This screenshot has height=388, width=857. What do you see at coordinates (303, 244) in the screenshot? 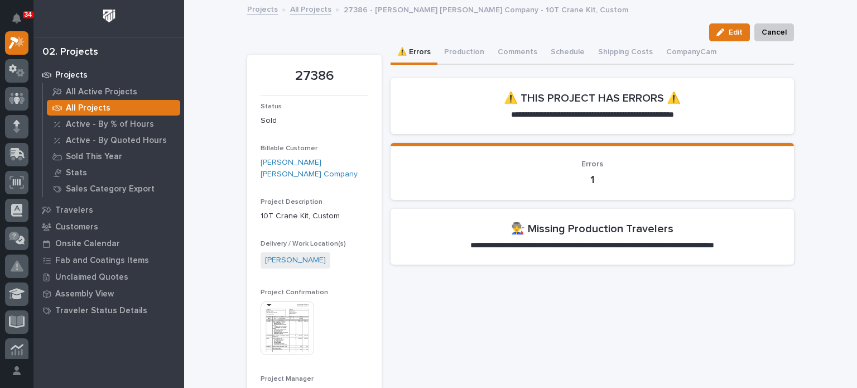
I see `span: Delivery / Work Location(s)` at bounding box center [303, 244].